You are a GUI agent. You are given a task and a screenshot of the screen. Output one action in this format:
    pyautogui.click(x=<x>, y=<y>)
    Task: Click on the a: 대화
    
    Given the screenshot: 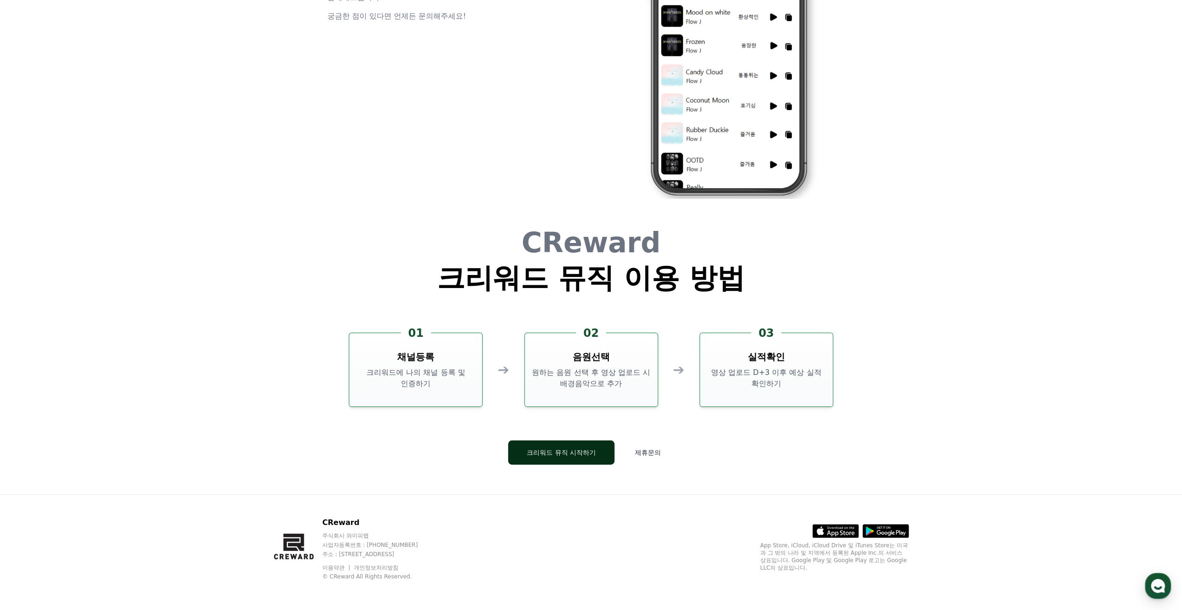 What is the action you would take?
    pyautogui.click(x=91, y=306)
    